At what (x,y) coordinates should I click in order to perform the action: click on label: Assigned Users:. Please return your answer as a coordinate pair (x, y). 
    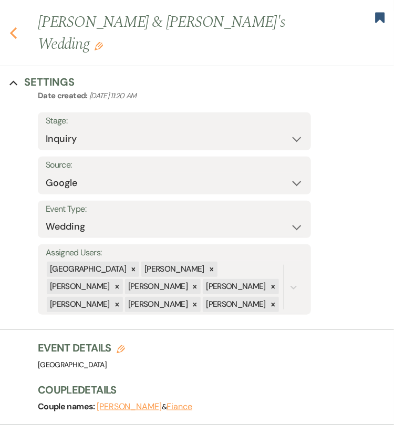
    Looking at the image, I should click on (174, 253).